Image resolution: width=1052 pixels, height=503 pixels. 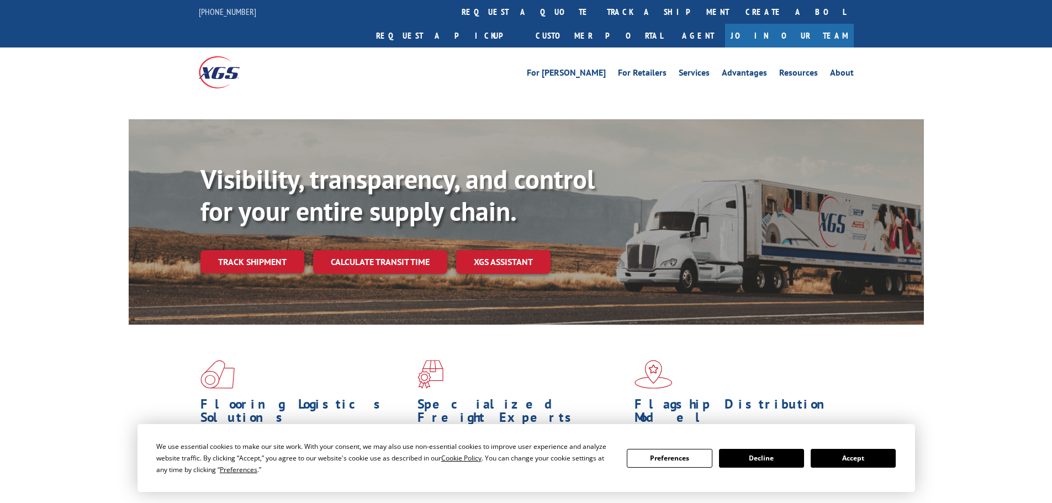 What do you see at coordinates (762, 458) in the screenshot?
I see `button: Decline` at bounding box center [762, 458].